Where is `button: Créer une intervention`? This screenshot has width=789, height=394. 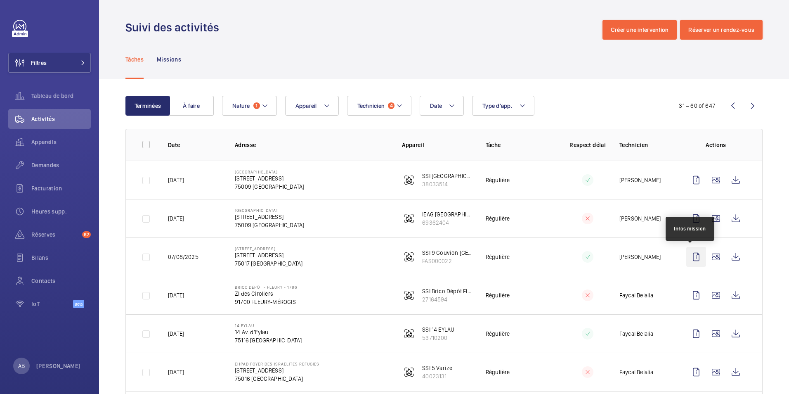
button: Créer une intervention is located at coordinates (639, 30).